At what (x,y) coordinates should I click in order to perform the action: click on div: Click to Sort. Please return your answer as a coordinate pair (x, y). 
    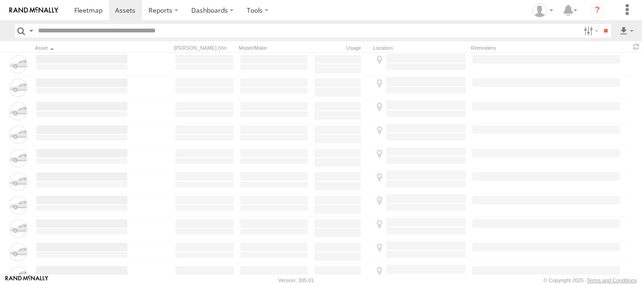
    Looking at the image, I should click on (82, 48).